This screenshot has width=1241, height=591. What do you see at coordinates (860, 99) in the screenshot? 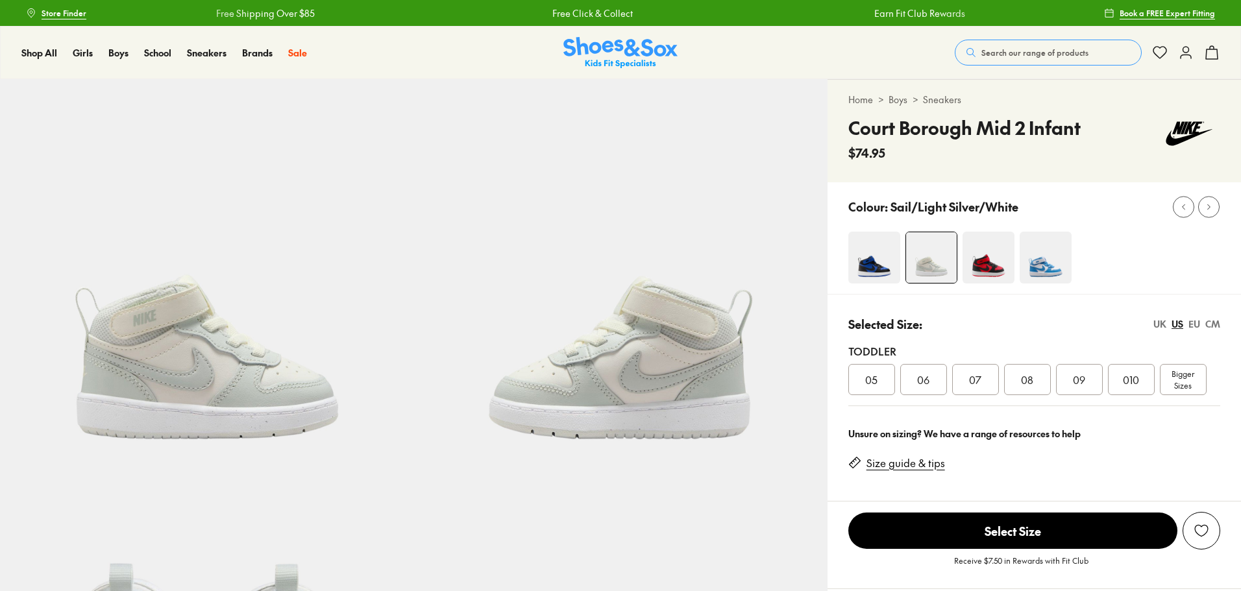
I see `a: Home` at bounding box center [860, 99].